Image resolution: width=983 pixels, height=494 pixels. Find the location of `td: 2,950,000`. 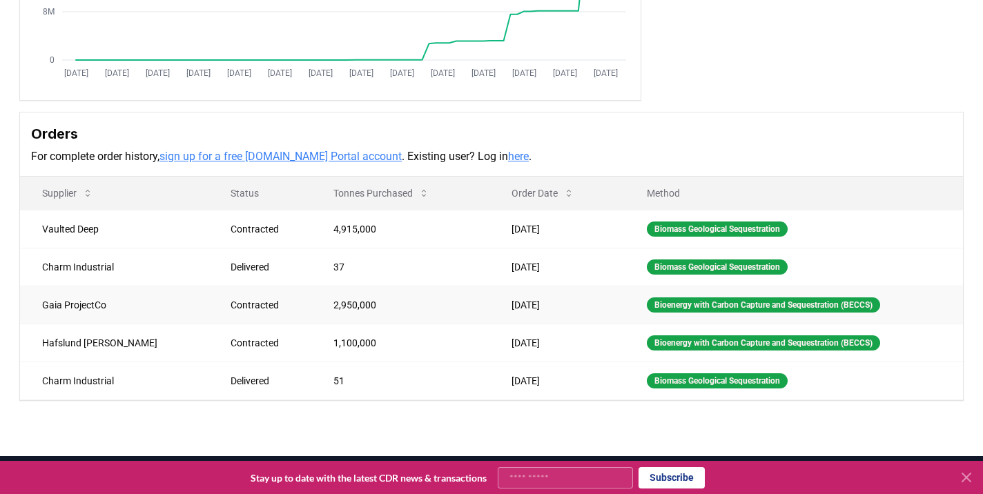

td: 2,950,000 is located at coordinates (400, 304).